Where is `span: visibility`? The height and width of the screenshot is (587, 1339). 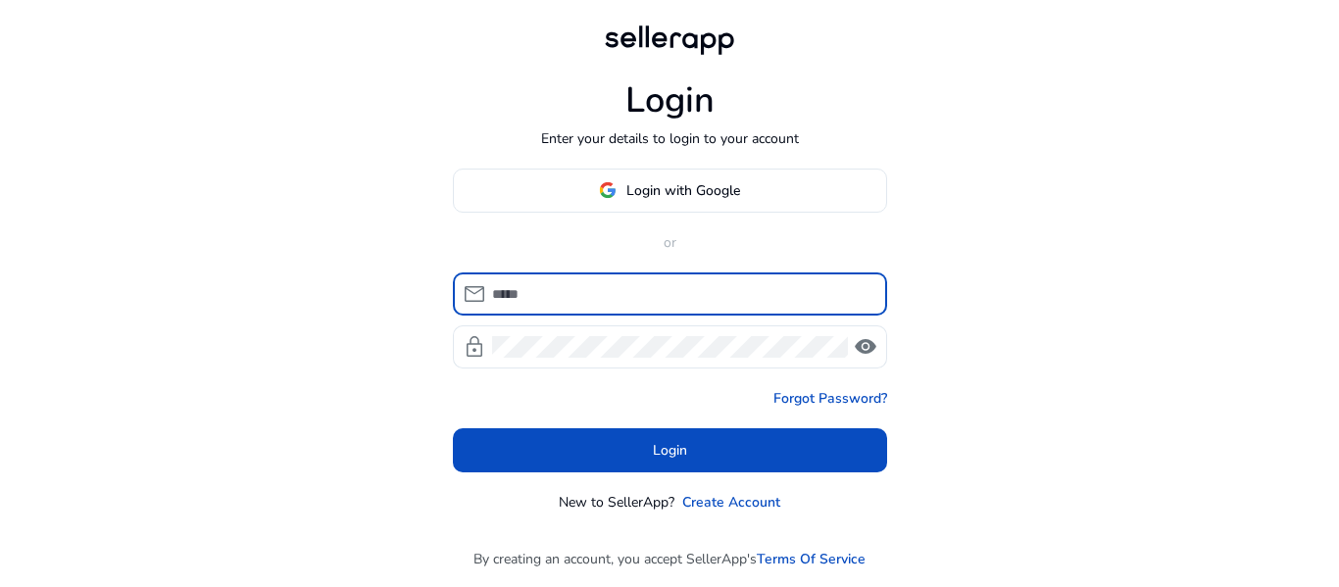
span: visibility is located at coordinates (866, 347).